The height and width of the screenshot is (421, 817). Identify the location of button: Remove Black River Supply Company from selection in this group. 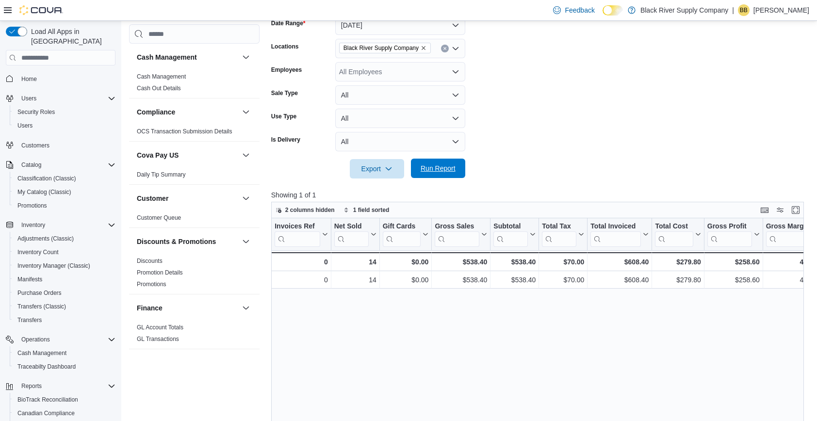
(423, 48).